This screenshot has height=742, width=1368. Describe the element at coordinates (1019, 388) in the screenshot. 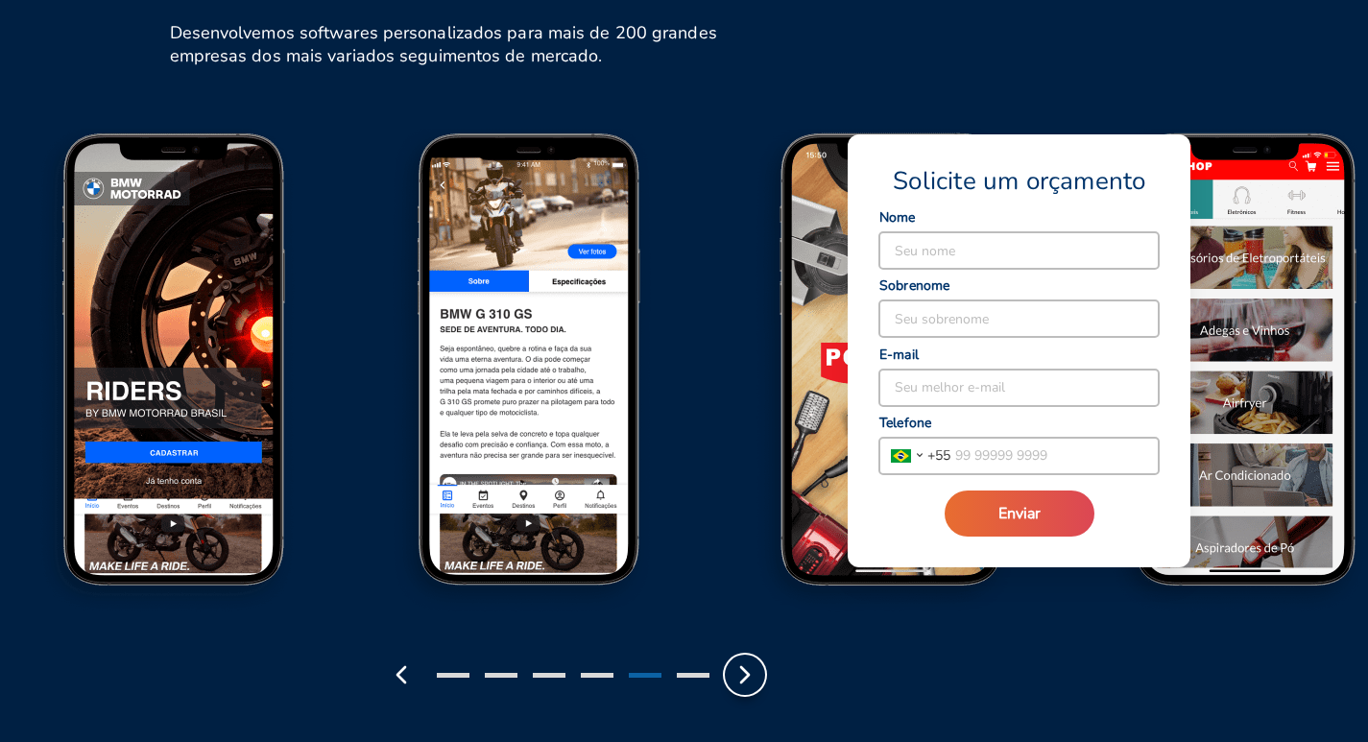

I see `input: Seu melhor e-mail` at that location.